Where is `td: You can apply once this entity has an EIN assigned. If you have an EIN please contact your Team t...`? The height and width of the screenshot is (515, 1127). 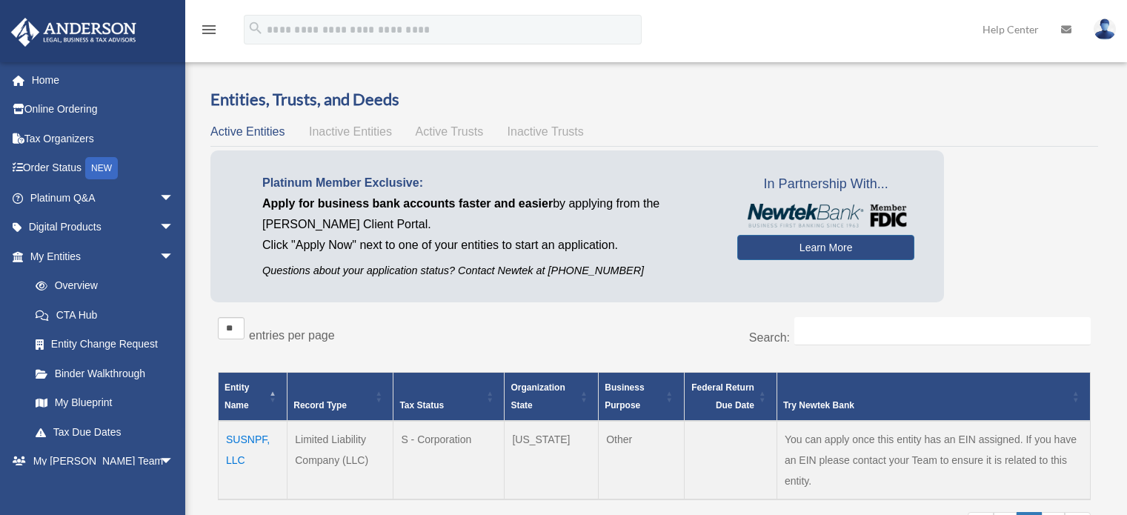
td: You can apply once this entity has an EIN assigned. If you have an EIN please contact your Team t... is located at coordinates (933, 460).